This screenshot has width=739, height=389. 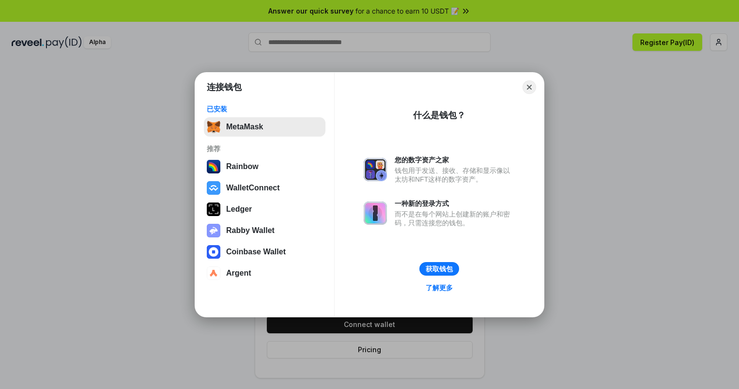 I want to click on div: Rabby Wallet, so click(x=250, y=230).